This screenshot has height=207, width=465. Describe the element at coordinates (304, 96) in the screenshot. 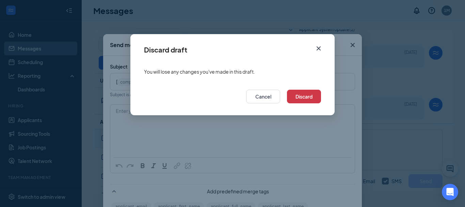

I see `button: Discard` at that location.